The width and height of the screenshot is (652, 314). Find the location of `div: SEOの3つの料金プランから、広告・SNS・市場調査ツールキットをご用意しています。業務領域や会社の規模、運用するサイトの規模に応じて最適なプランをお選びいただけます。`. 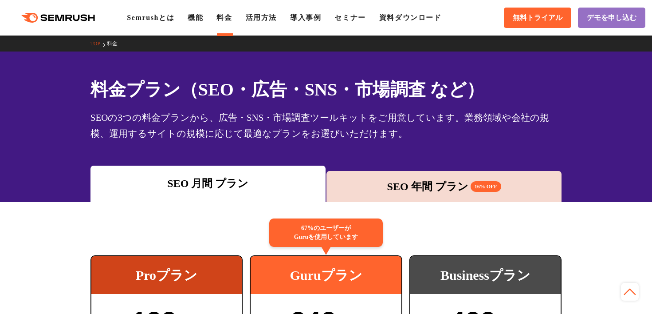

div: SEOの3つの料金プランから、広告・SNS・市場調査ツールキットをご用意しています。業務領域や会社の規模、運用するサイトの規模に応じて最適なプランをお選びいただけます。 is located at coordinates (326, 126).